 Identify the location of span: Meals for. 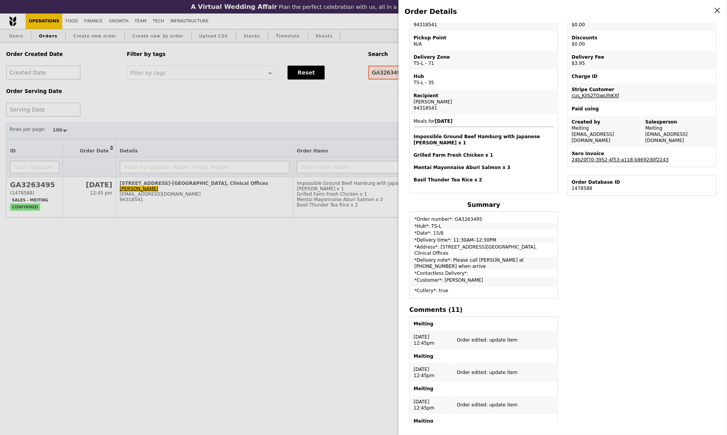
(483, 151).